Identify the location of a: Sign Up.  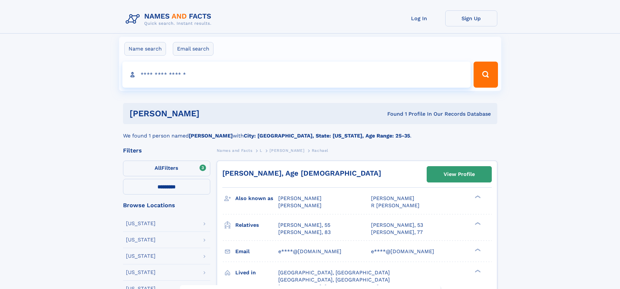
(471, 18).